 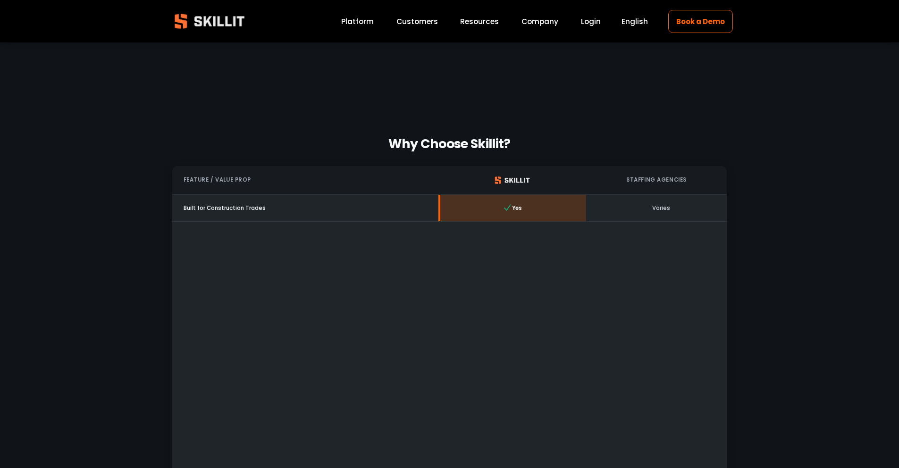 I want to click on img: Skillit, so click(x=210, y=21).